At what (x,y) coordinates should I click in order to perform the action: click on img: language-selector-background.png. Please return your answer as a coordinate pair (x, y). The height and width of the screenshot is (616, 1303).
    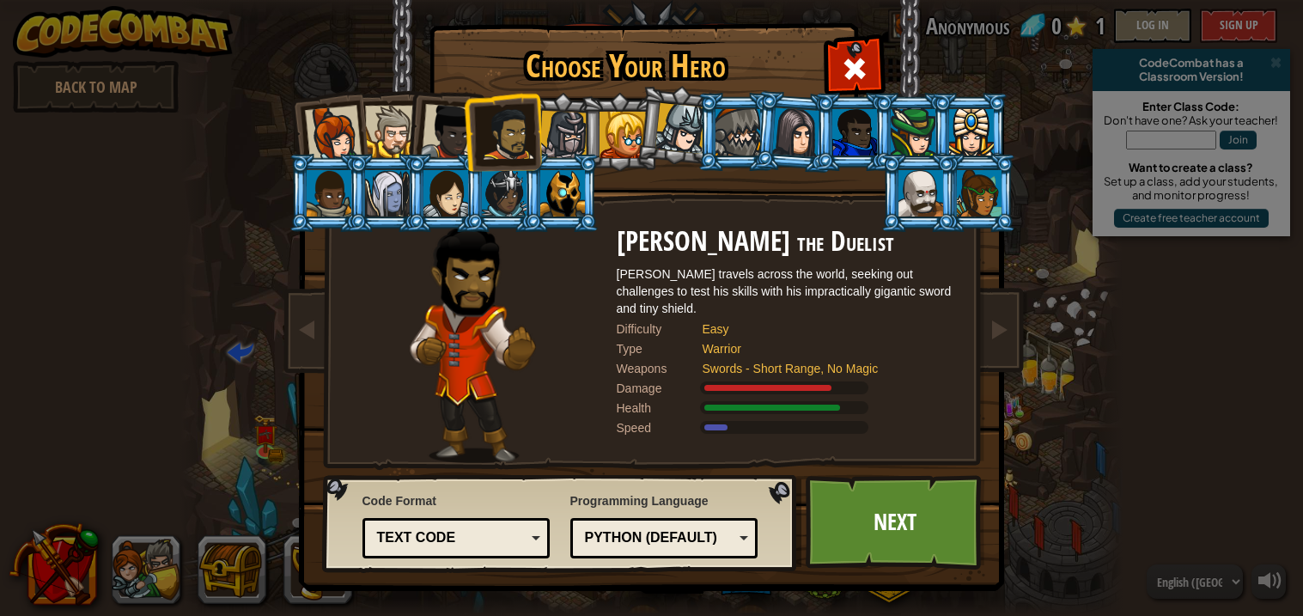
    Looking at the image, I should click on (562, 524).